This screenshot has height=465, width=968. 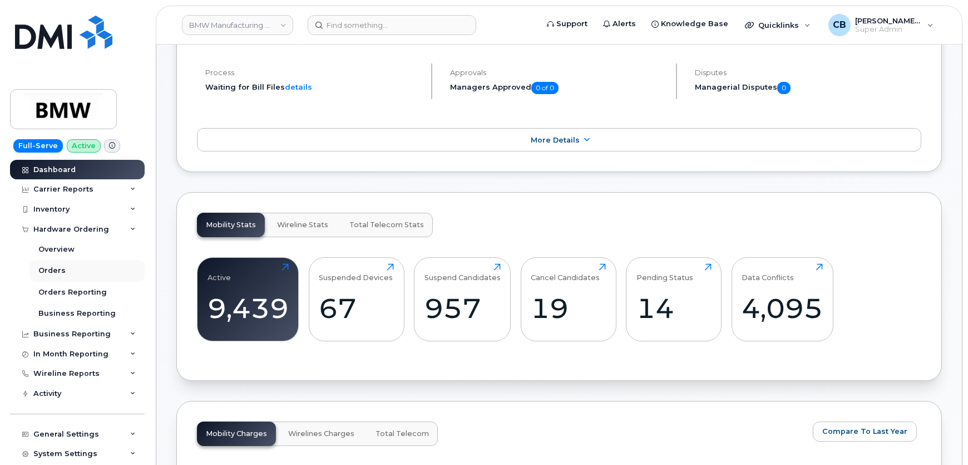 I want to click on a: Suspended Devices67, so click(x=356, y=299).